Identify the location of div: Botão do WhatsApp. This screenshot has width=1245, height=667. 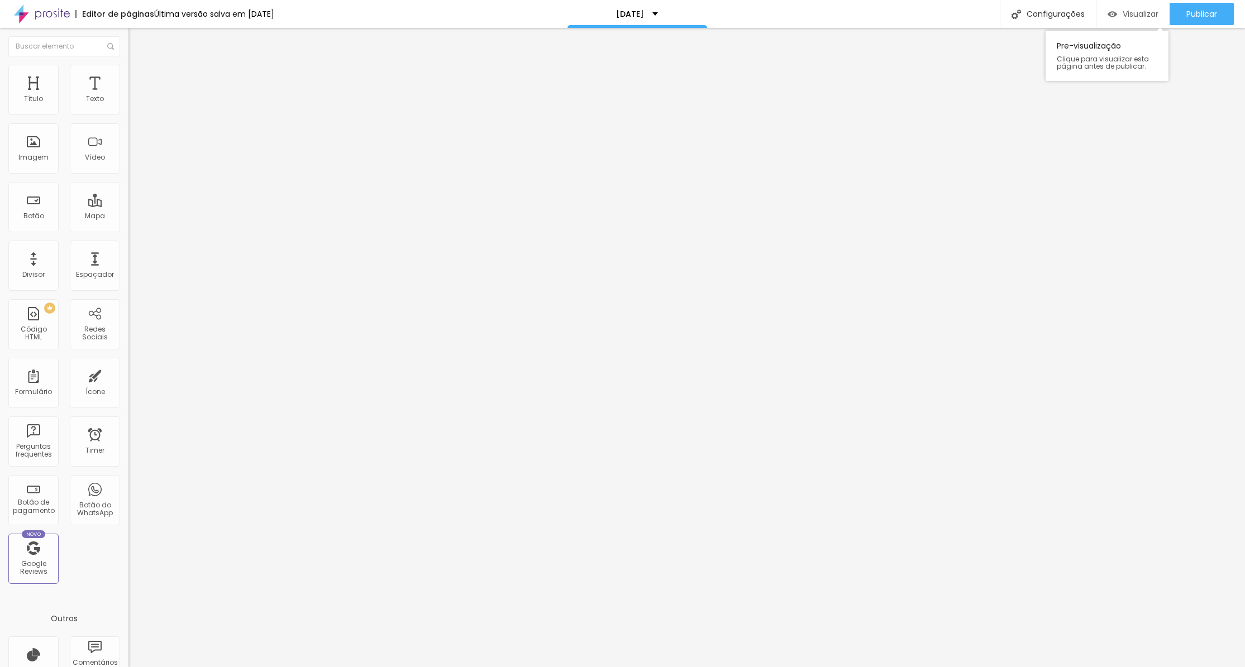
(94, 509).